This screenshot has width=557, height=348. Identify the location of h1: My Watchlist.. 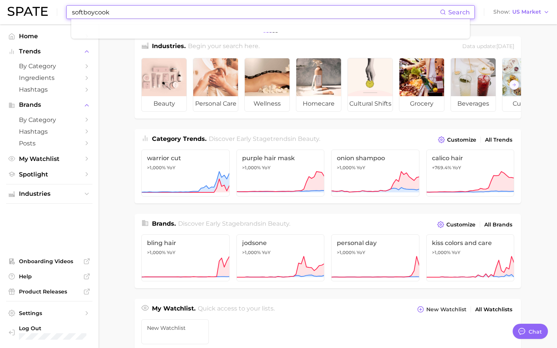
(174, 310).